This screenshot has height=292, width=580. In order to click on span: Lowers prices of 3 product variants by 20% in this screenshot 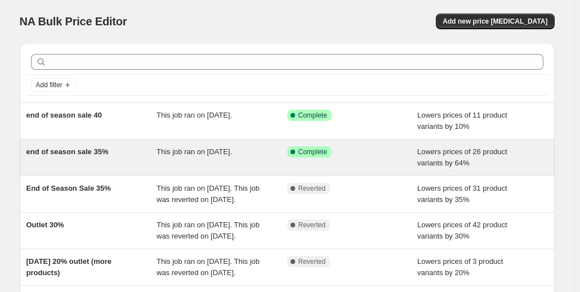, I will do `click(460, 267)`.